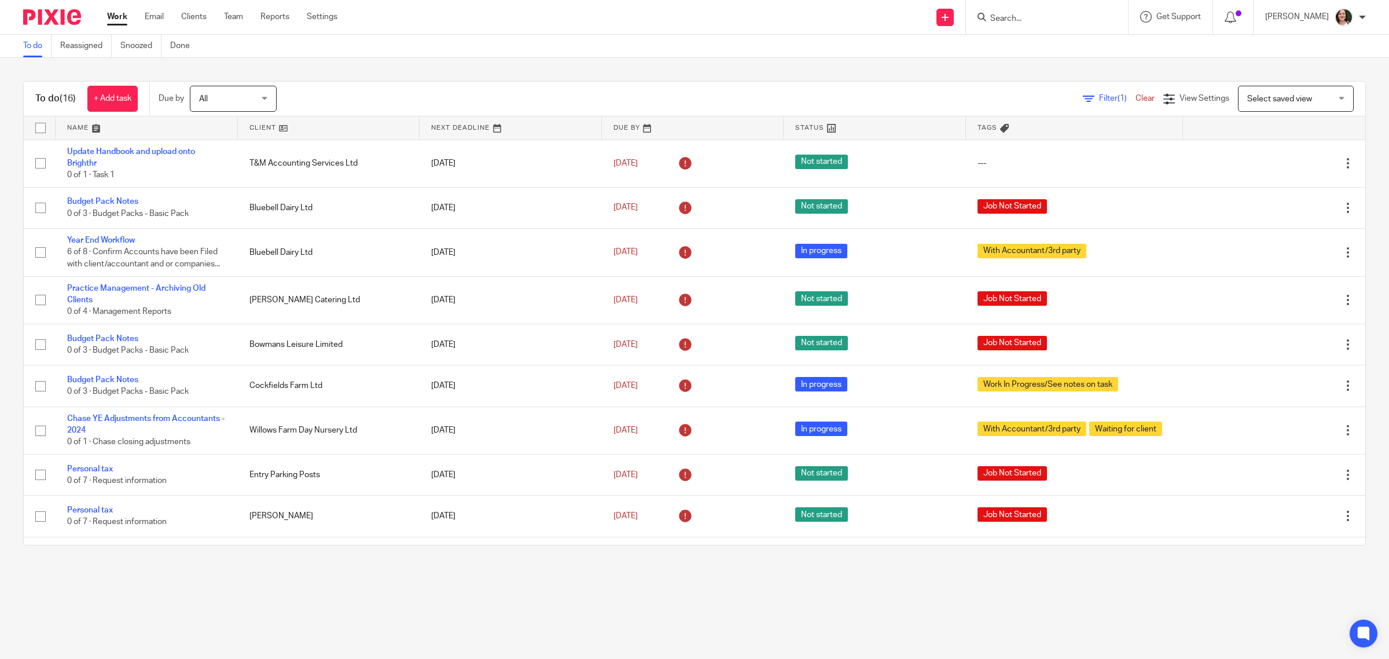 The height and width of the screenshot is (659, 1389). I want to click on a: Reports, so click(275, 17).